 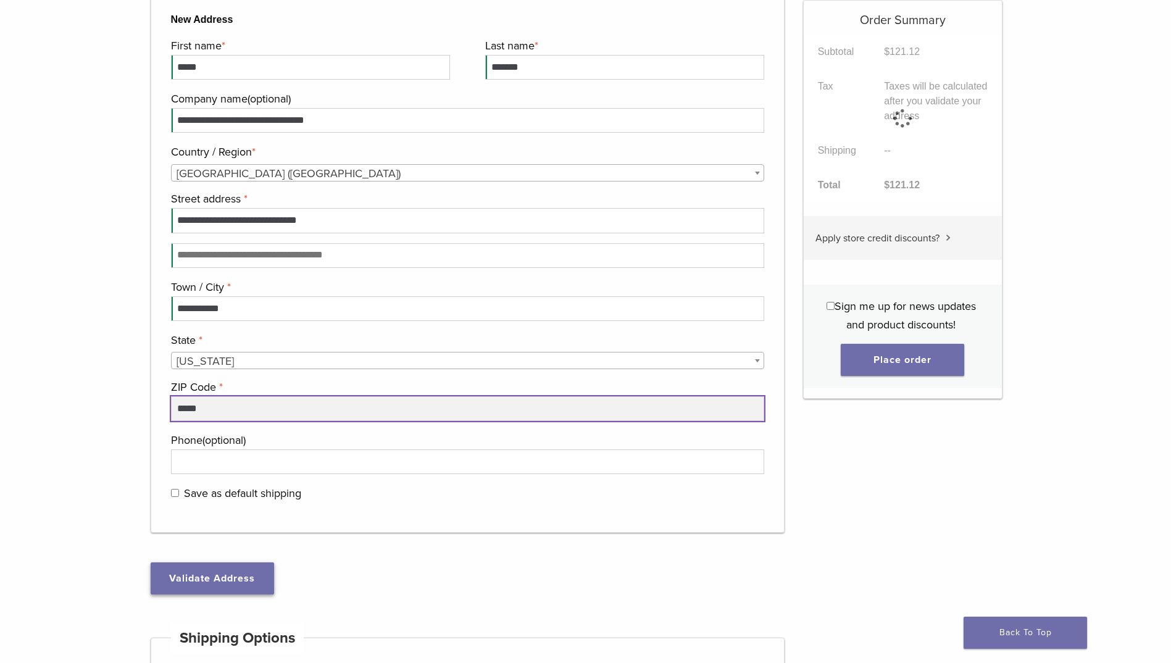 What do you see at coordinates (1025, 633) in the screenshot?
I see `a: Back To Top` at bounding box center [1025, 633].